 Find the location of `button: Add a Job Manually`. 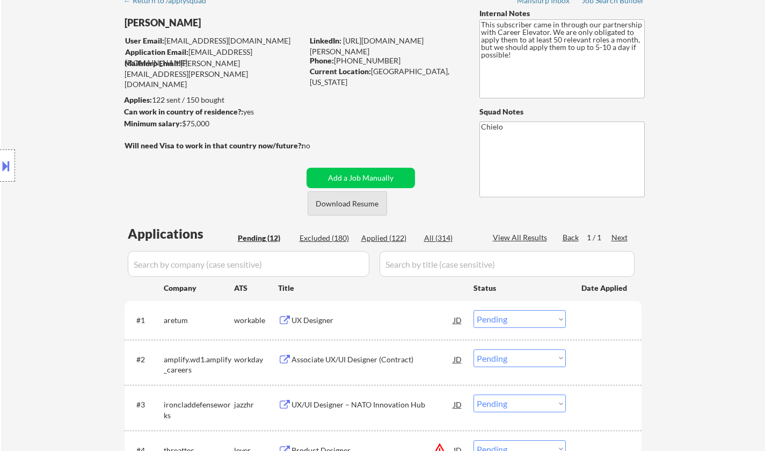

button: Add a Job Manually is located at coordinates (361, 178).